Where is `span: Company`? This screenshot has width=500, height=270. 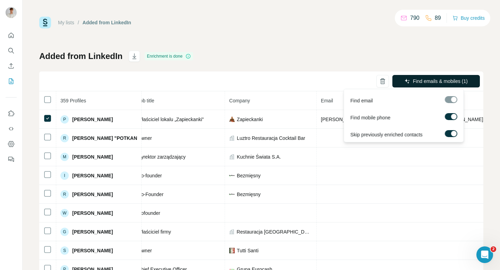 span: Company is located at coordinates (239, 101).